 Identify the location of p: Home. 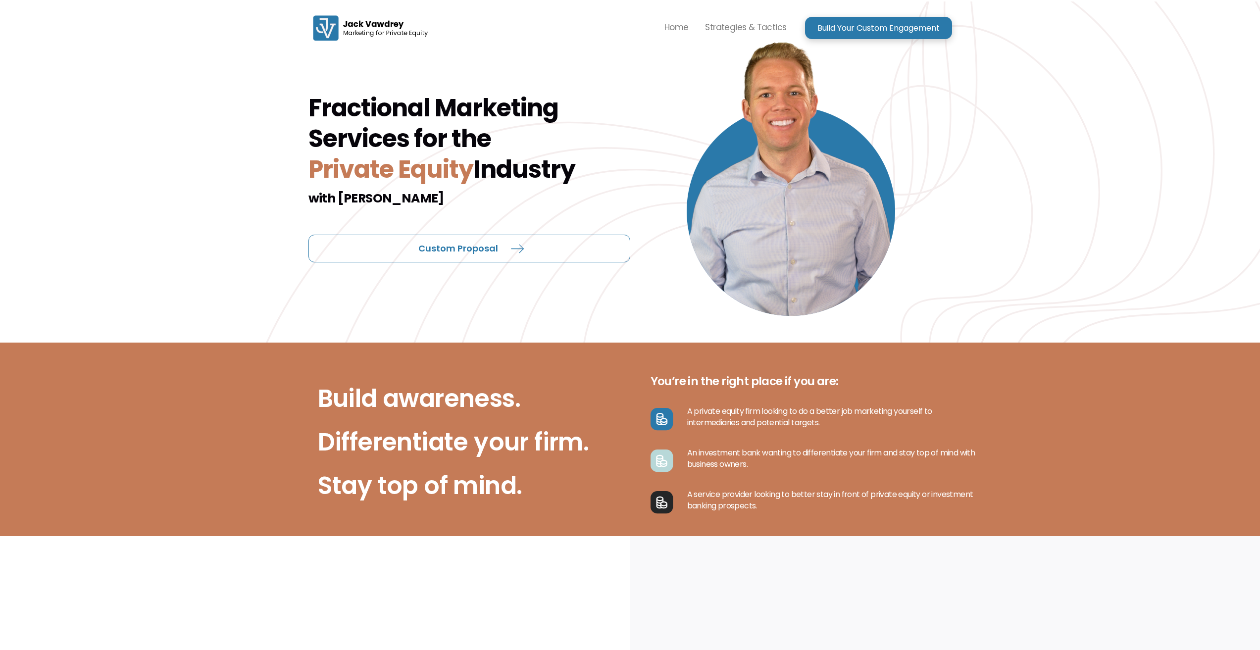
(677, 27).